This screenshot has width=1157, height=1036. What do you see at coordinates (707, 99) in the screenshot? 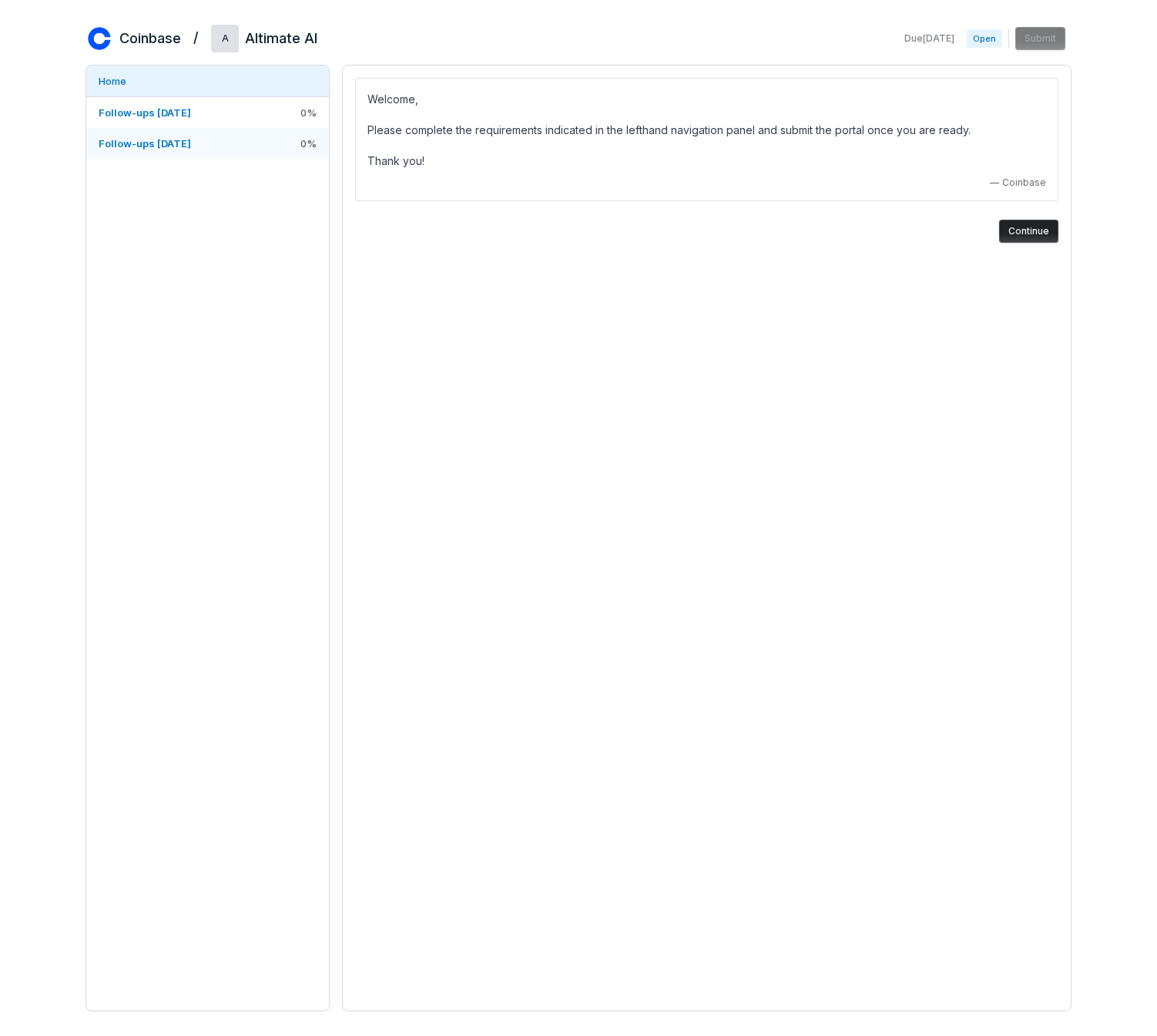
I see `p: Welcome,` at bounding box center [707, 99].